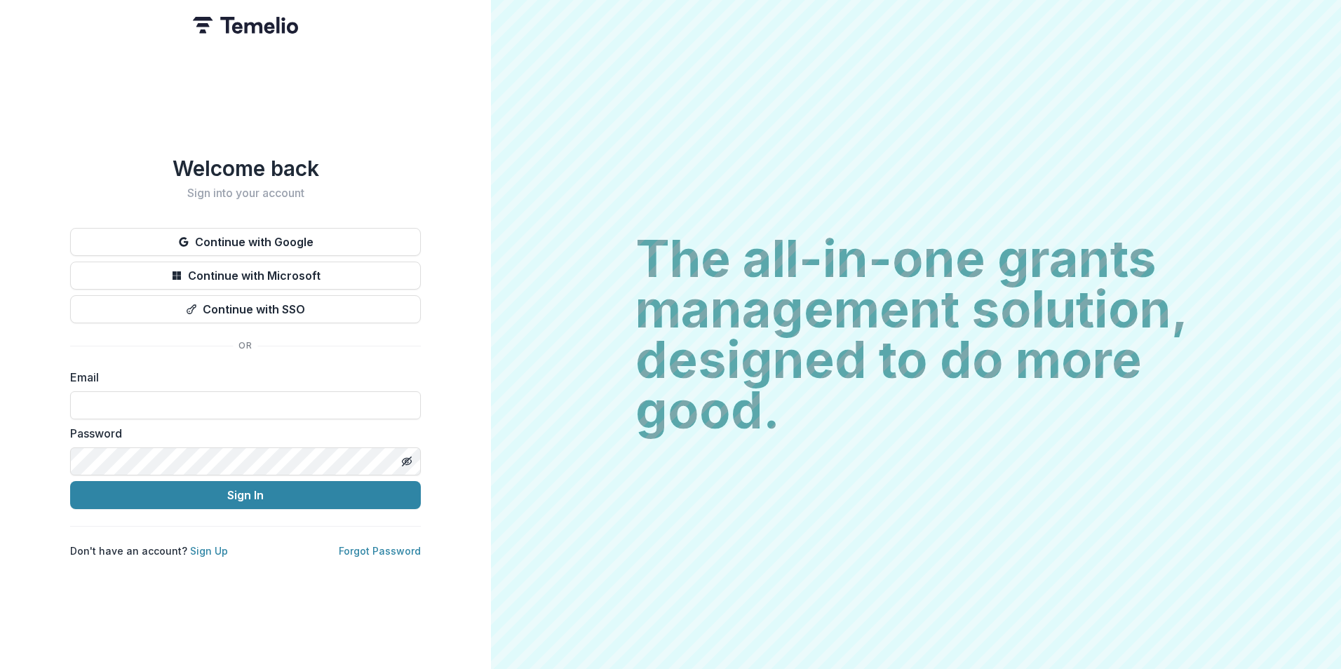  Describe the element at coordinates (245, 495) in the screenshot. I see `button: Sign In` at that location.